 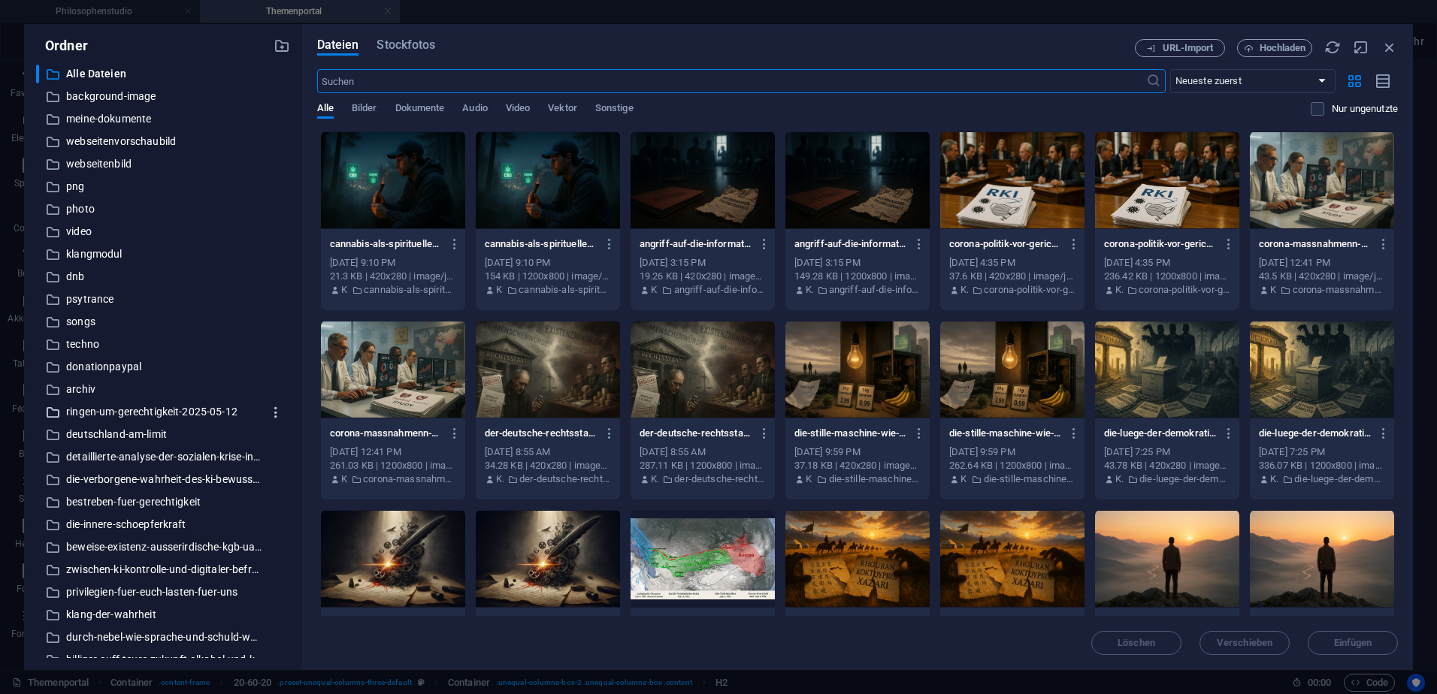 I want to click on div: Von: Kunde | Ordner: die-luege-der-demokratie-wahlen-als-werkzeug-der-verborgenen-elite, so click(x=1167, y=479).